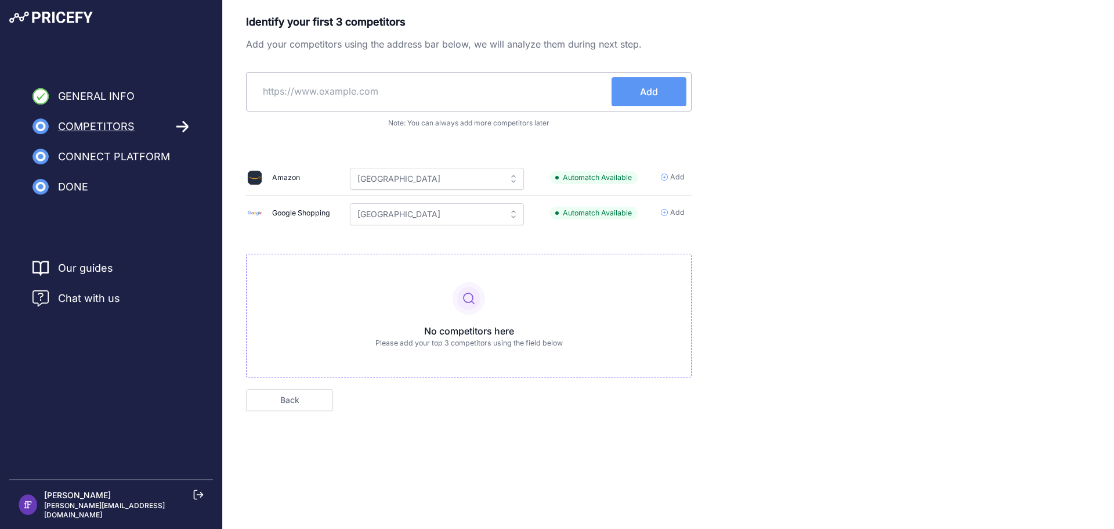 The width and height of the screenshot is (1114, 529). Describe the element at coordinates (96, 126) in the screenshot. I see `span: Competitors` at that location.